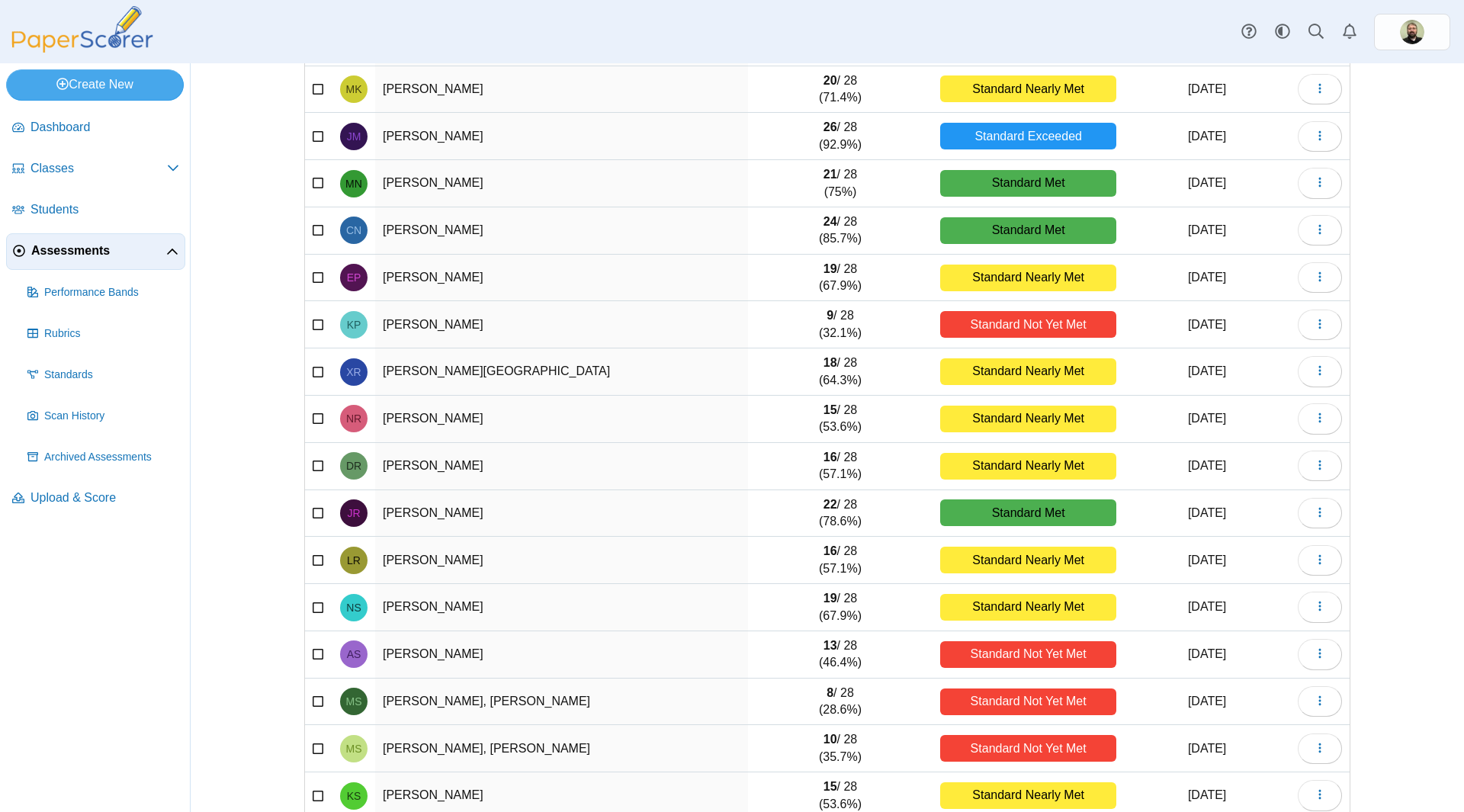 This screenshot has height=812, width=1464. I want to click on span: Upload & Score, so click(104, 498).